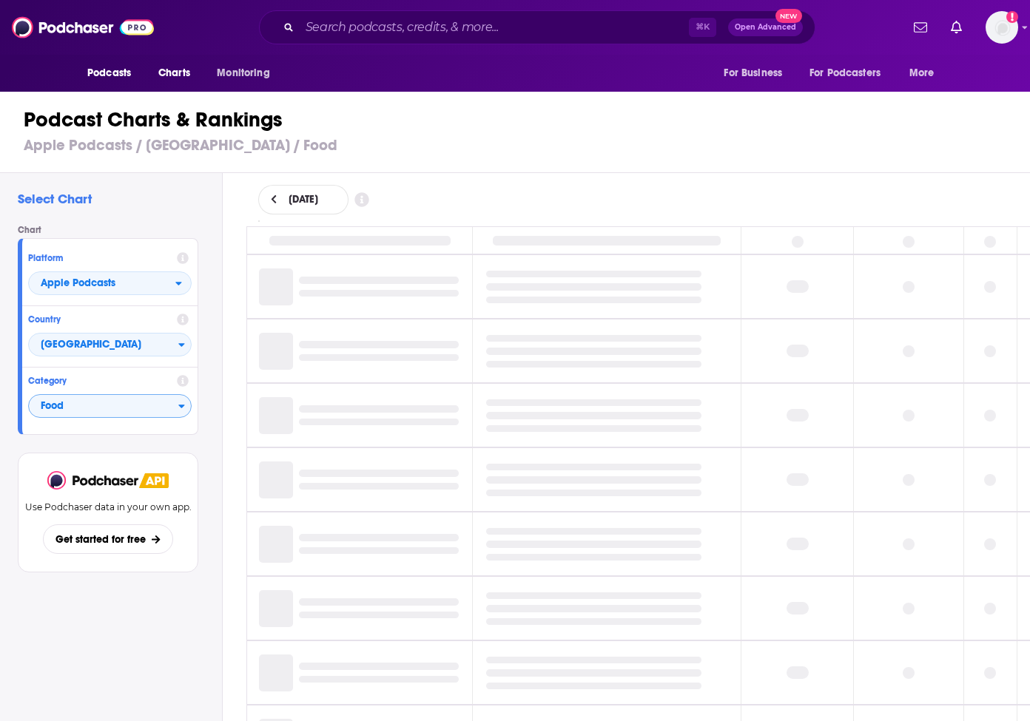 This screenshot has height=721, width=1030. Describe the element at coordinates (1002, 27) in the screenshot. I see `img: User Profile` at that location.